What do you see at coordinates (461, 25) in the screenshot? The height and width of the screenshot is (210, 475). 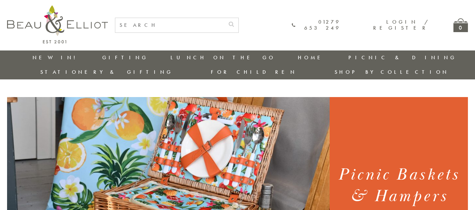 I see `div: 0` at bounding box center [461, 25].